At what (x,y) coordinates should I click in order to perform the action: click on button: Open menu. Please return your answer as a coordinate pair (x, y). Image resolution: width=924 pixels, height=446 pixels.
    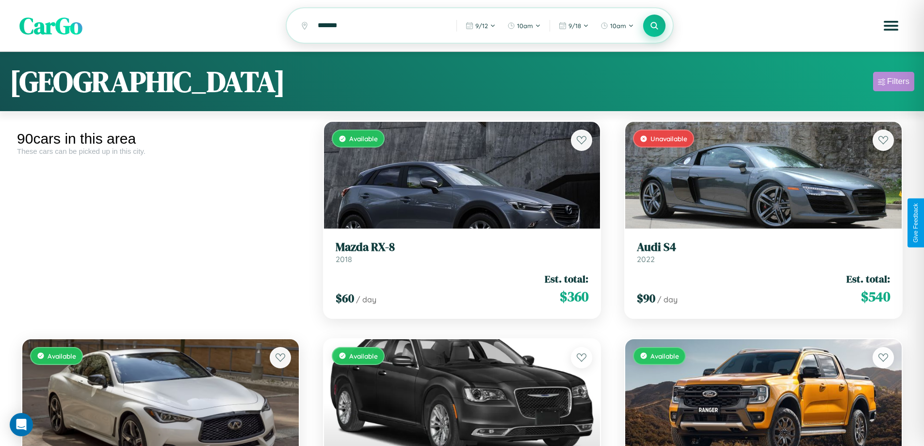
    Looking at the image, I should click on (891, 26).